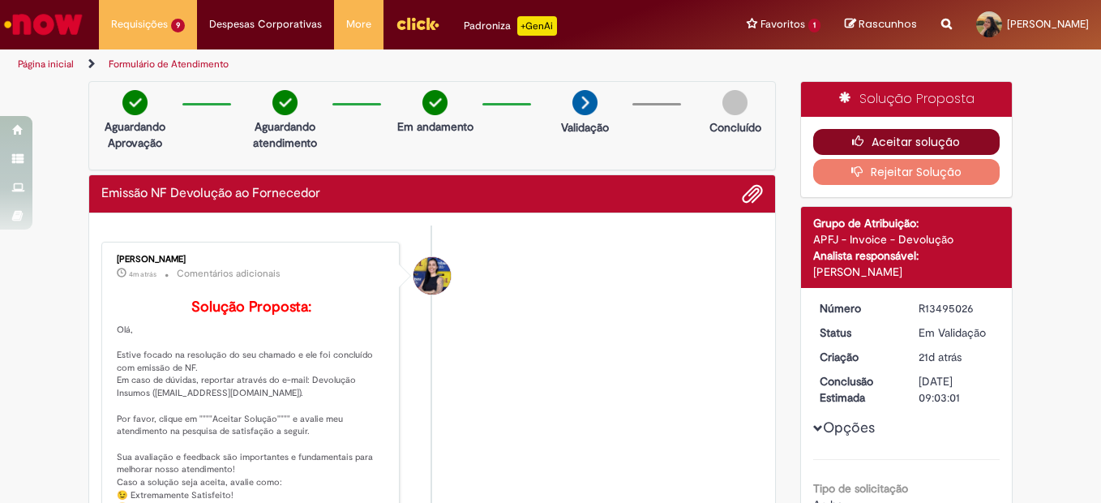  I want to click on time: 29/09/2025 10:23:53, so click(143, 274).